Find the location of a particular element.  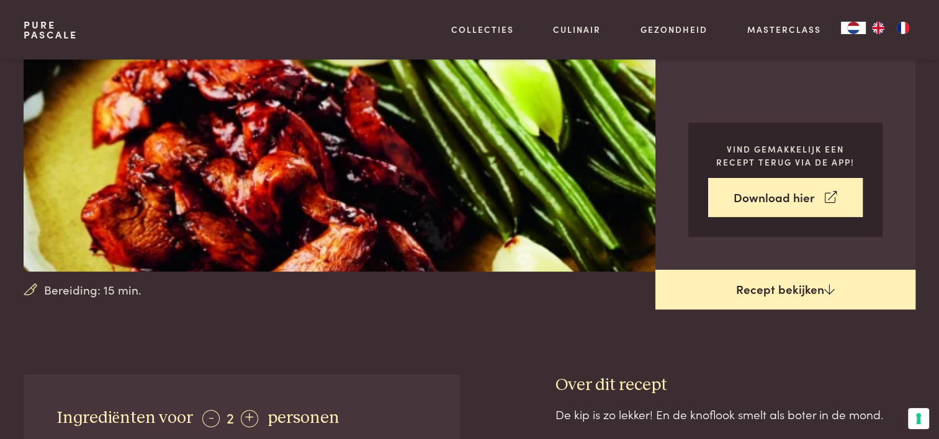

a: Recept bekijken is located at coordinates (785, 290).